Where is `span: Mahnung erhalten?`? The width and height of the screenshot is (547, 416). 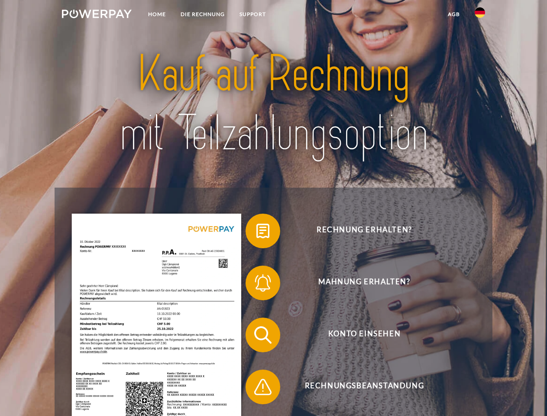
span: Mahnung erhalten? is located at coordinates (364, 283).